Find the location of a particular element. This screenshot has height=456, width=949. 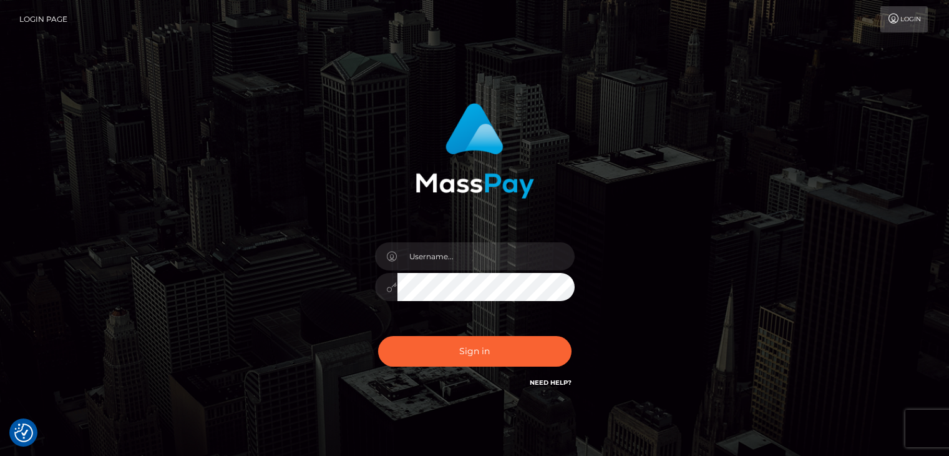

a: Need Help? is located at coordinates (550, 382).